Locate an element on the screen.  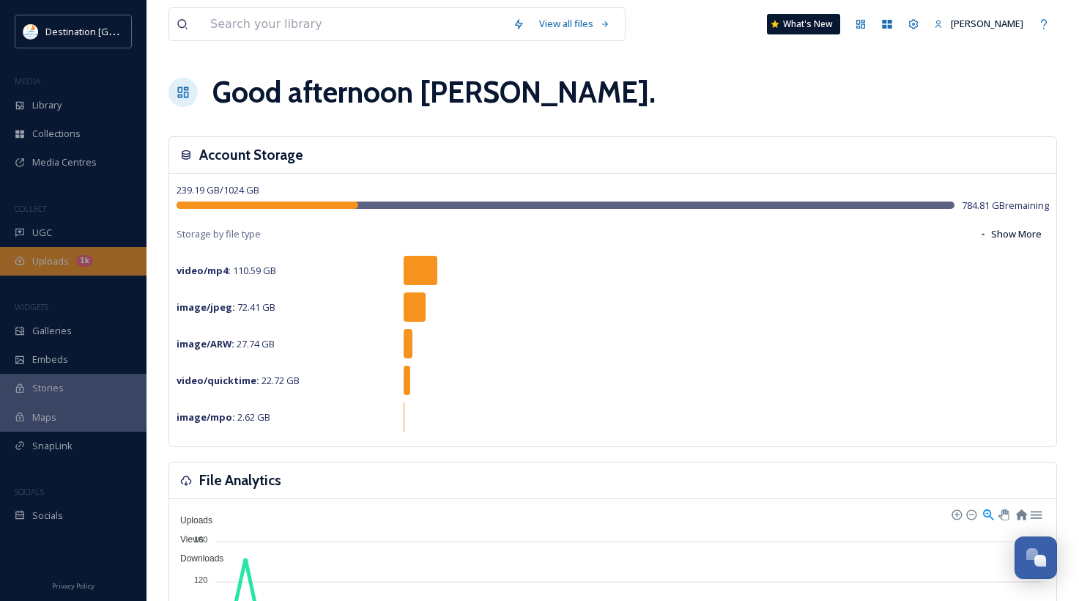
tspan: 160 is located at coordinates (201, 539).